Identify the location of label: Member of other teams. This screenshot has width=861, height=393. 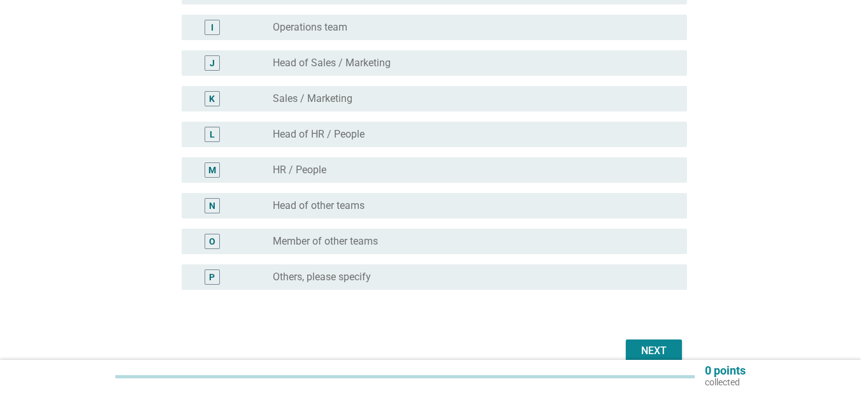
(325, 242).